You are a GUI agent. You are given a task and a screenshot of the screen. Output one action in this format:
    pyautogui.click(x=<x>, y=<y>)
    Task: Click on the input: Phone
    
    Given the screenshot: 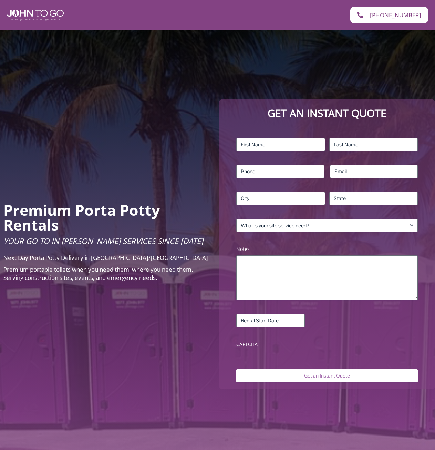 What is the action you would take?
    pyautogui.click(x=280, y=171)
    